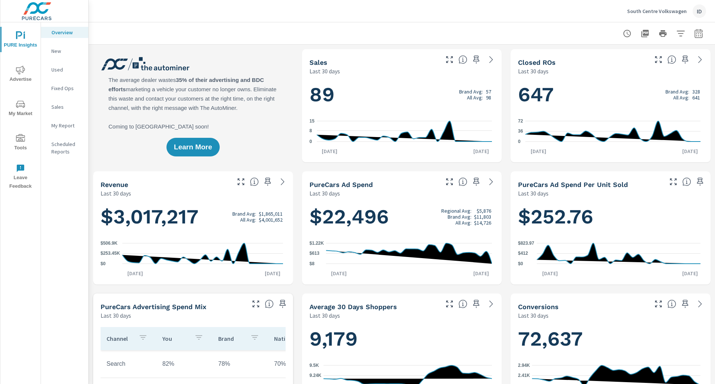 This screenshot has width=715, height=384. What do you see at coordinates (680, 33) in the screenshot?
I see `button: Apply Filters` at bounding box center [680, 33].